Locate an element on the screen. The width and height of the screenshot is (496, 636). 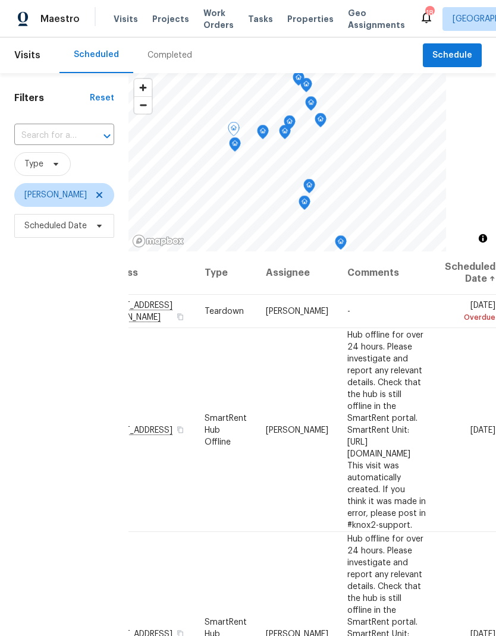
div: Reset is located at coordinates (102, 98).